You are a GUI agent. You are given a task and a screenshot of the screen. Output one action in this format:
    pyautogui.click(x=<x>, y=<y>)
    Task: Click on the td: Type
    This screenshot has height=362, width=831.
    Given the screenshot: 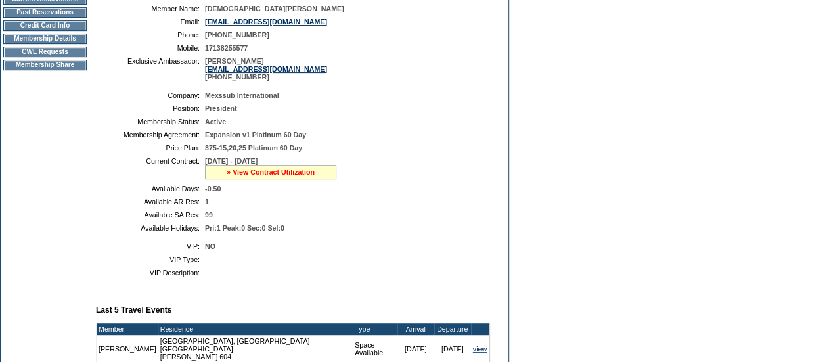 What is the action you would take?
    pyautogui.click(x=375, y=329)
    